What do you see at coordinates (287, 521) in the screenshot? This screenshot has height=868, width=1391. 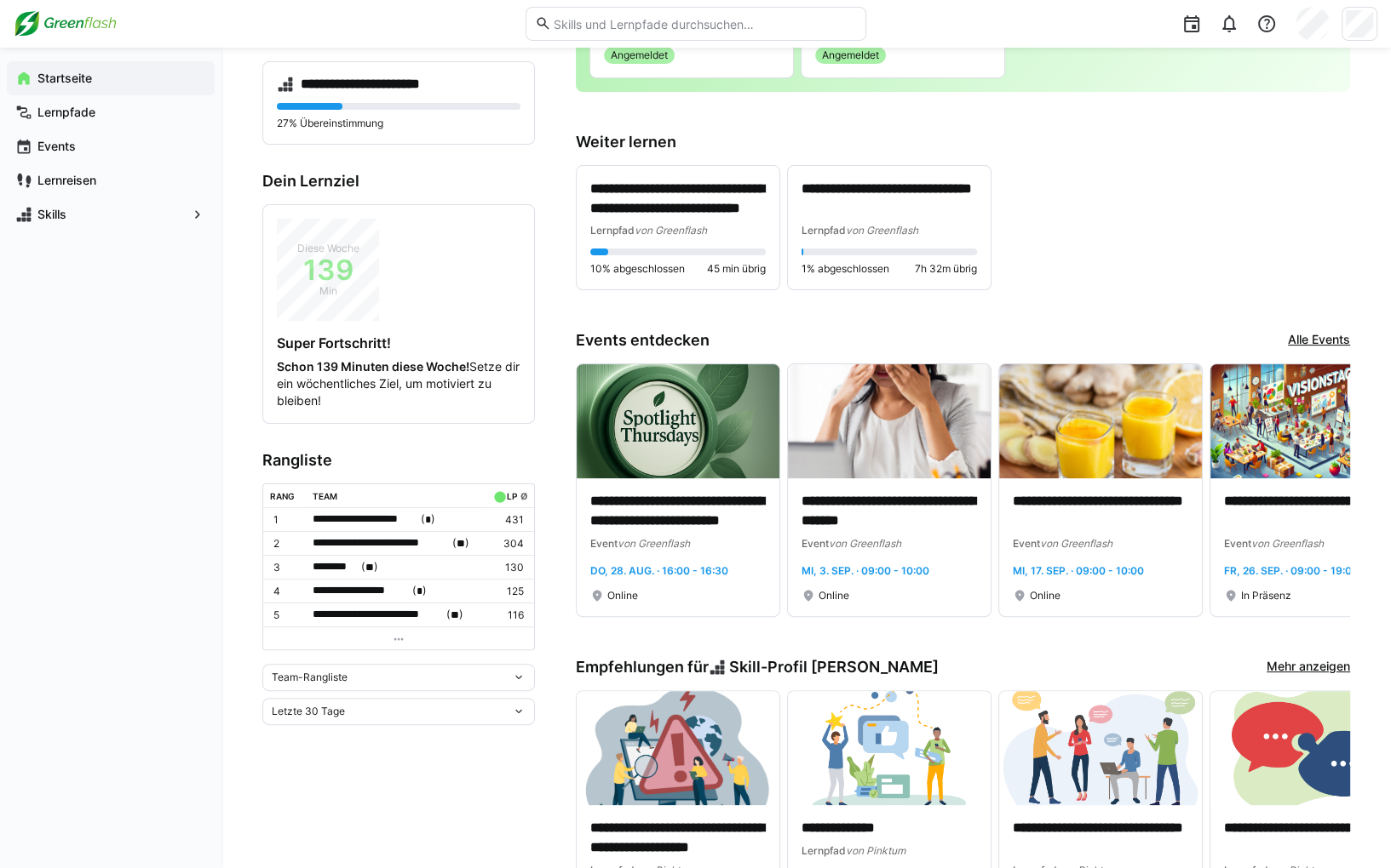 I see `p: 1` at bounding box center [287, 521].